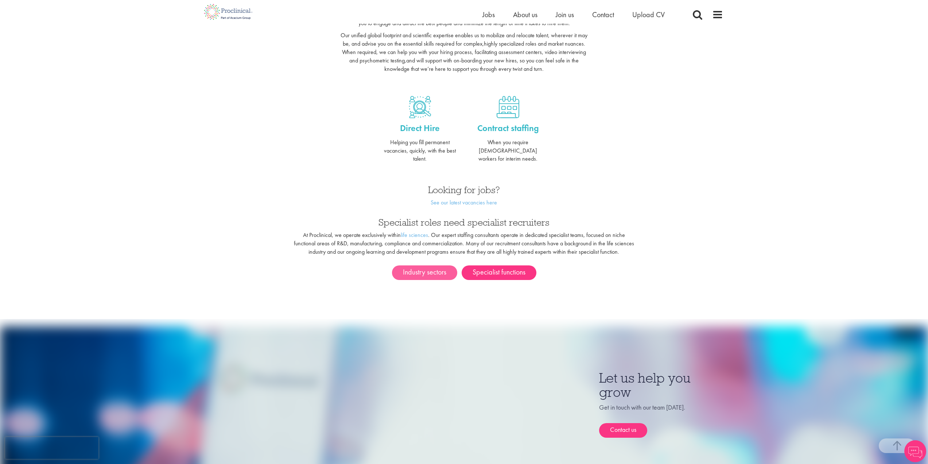  Describe the element at coordinates (916, 451) in the screenshot. I see `img: Chatbot` at that location.